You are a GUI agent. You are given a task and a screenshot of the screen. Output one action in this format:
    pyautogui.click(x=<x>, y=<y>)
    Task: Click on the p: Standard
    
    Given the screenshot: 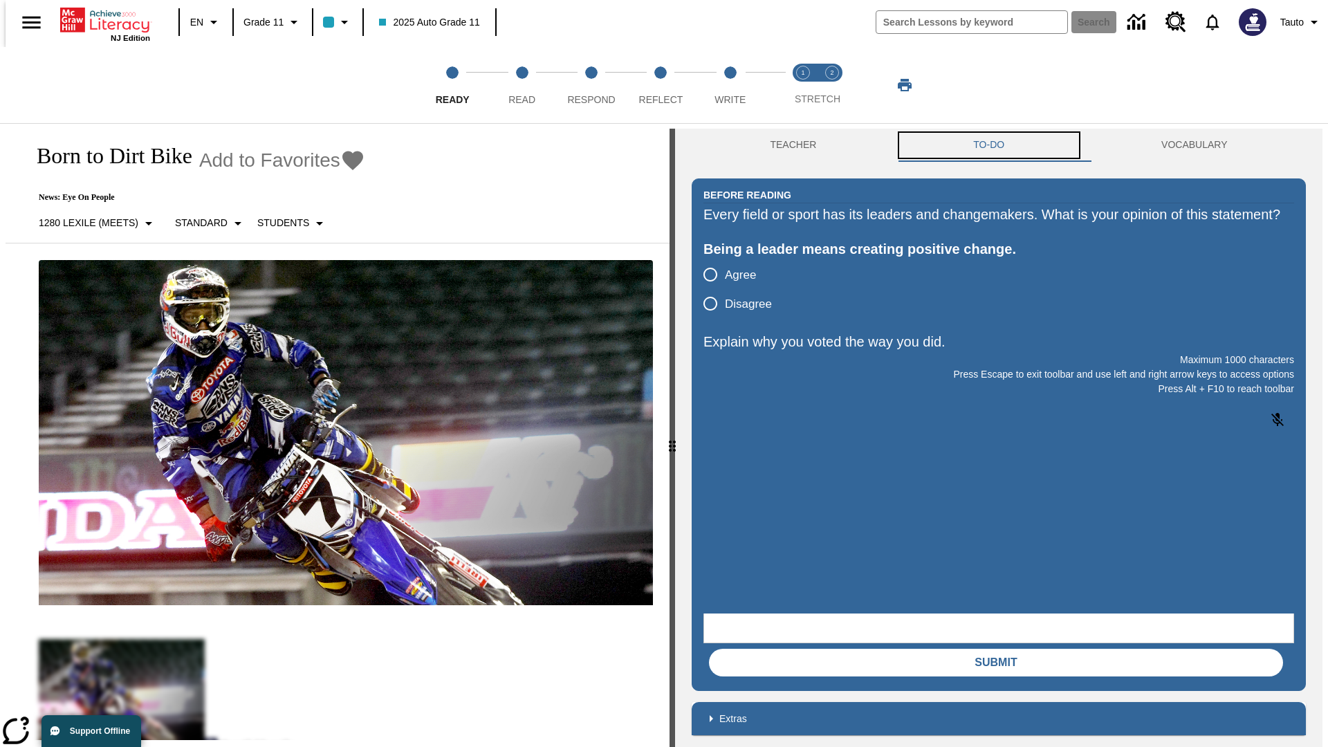 What is the action you would take?
    pyautogui.click(x=201, y=223)
    